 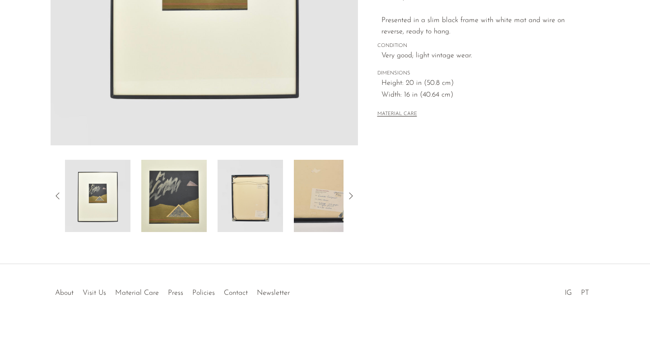 I want to click on span: CONDITION, so click(x=479, y=46).